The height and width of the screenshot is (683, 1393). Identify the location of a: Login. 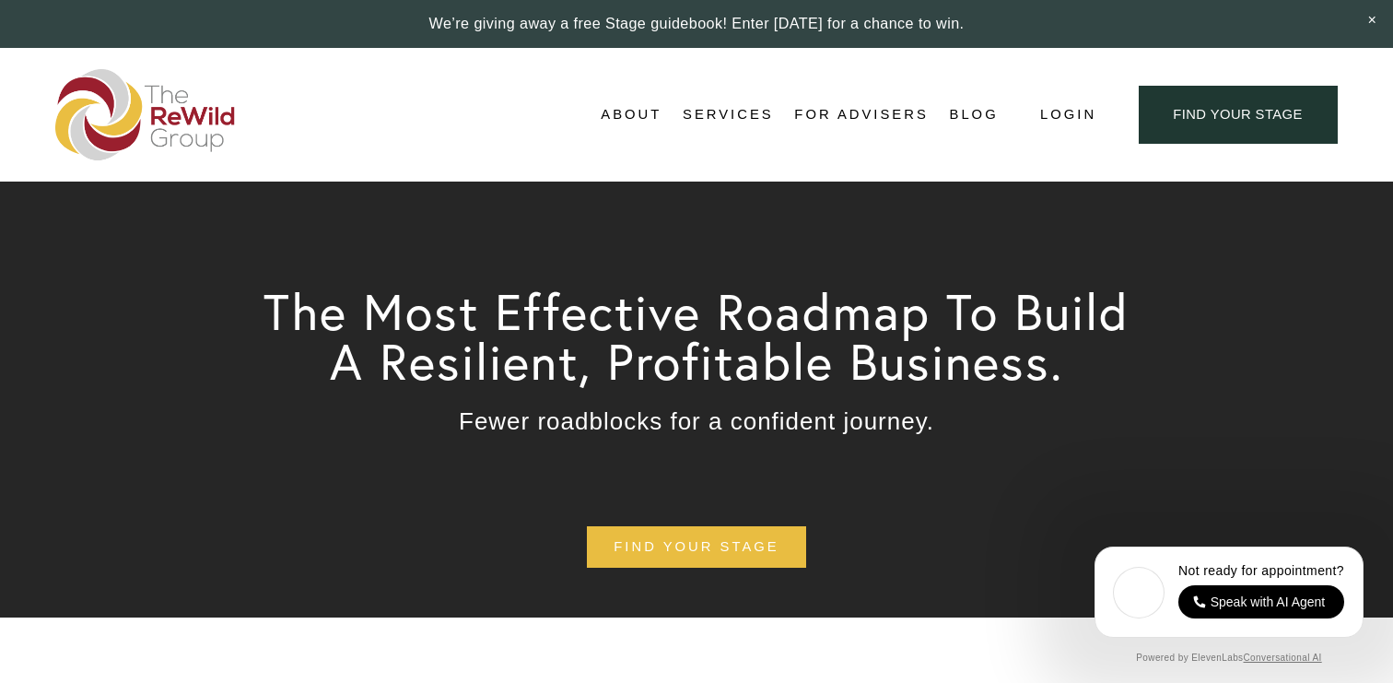
(1068, 114).